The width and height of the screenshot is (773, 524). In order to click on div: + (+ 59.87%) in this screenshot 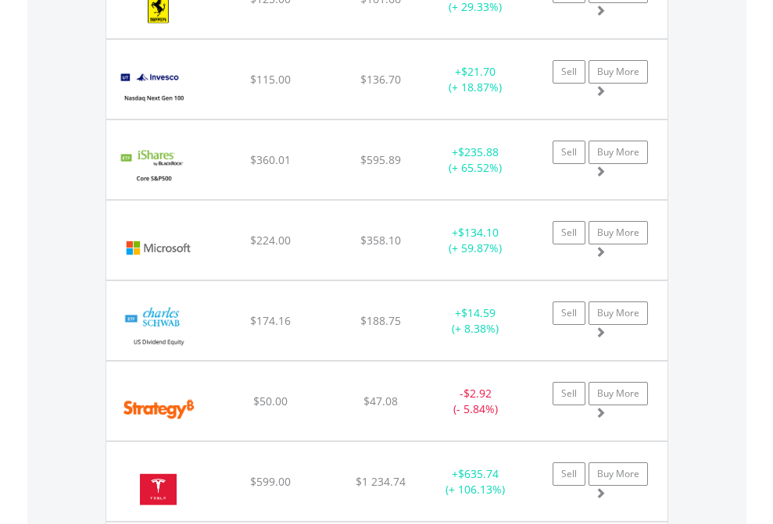, I will do `click(475, 241)`.